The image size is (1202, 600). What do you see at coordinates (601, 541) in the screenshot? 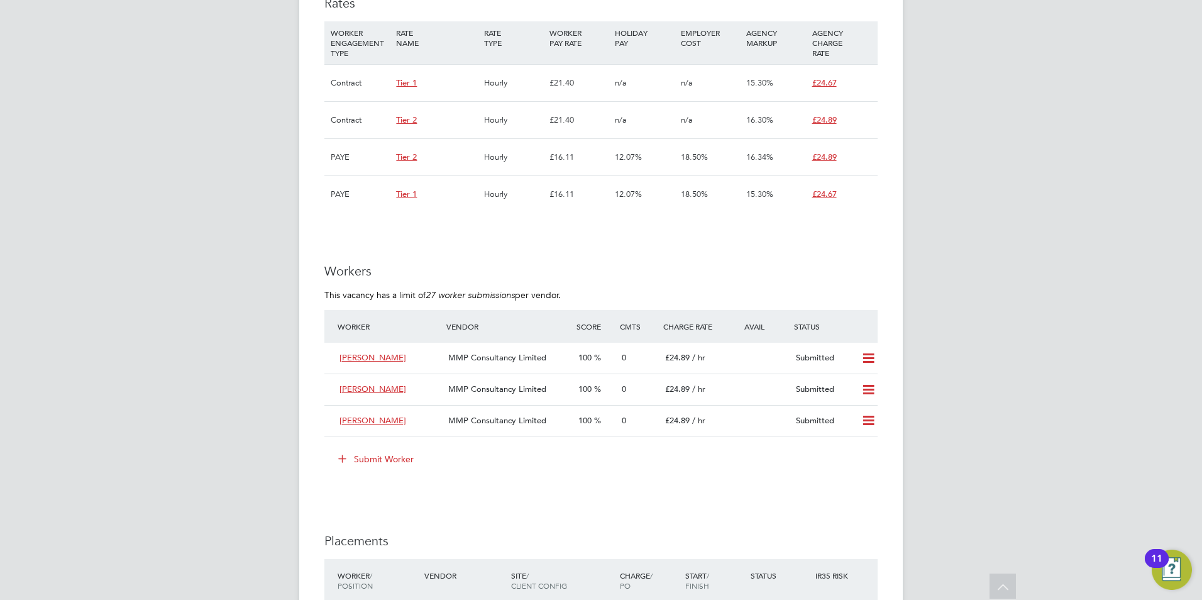
I see `h3: Placements` at bounding box center [601, 541].